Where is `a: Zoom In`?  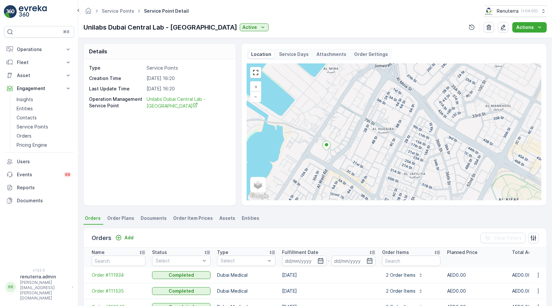 a: Zoom In is located at coordinates (256, 87).